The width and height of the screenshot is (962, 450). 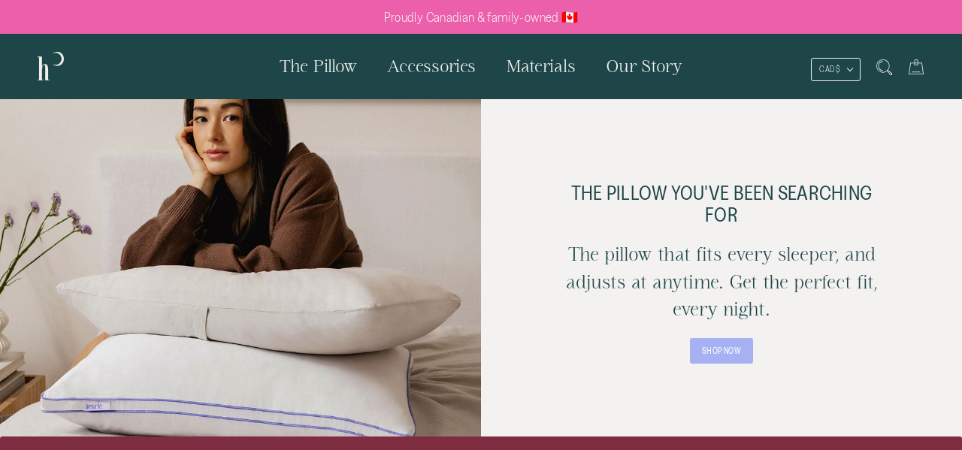 What do you see at coordinates (836, 69) in the screenshot?
I see `button: CAD $` at bounding box center [836, 69].